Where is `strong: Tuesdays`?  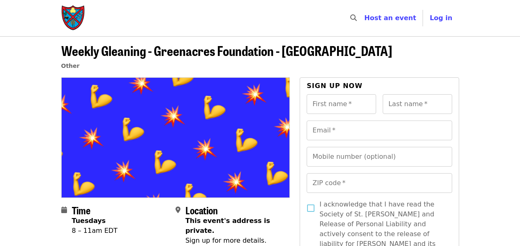 strong: Tuesdays is located at coordinates (89, 220).